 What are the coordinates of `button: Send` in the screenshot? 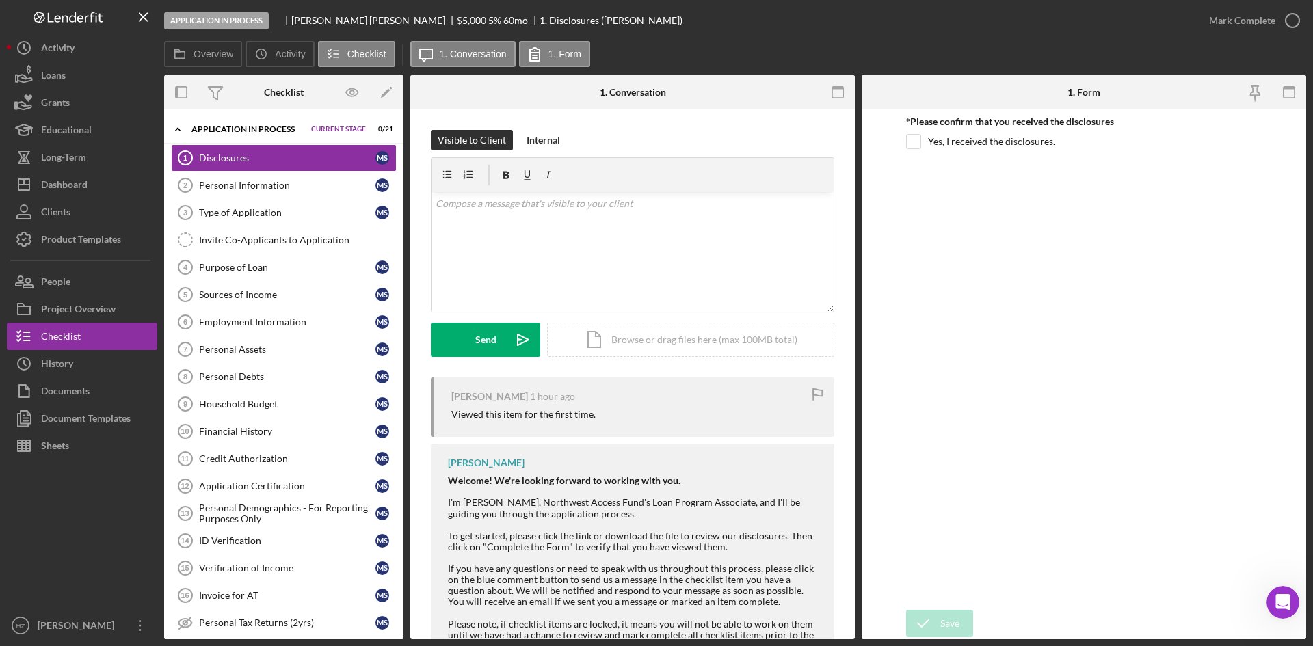 It's located at (485, 340).